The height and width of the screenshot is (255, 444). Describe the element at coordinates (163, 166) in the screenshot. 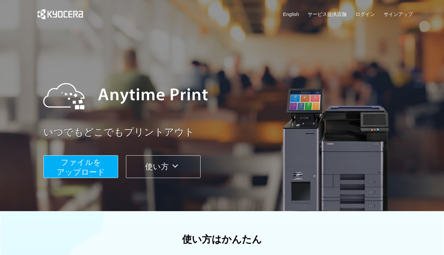

I see `button: 使い方` at that location.